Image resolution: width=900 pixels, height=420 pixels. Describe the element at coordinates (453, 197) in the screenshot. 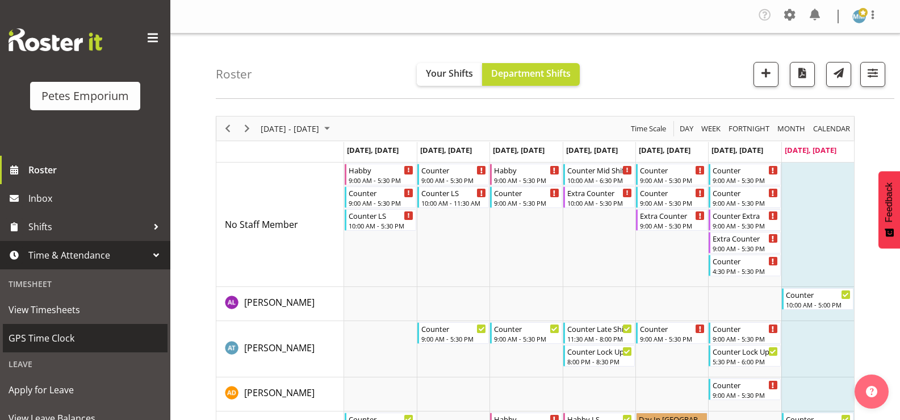

I see `div: No Staff Member"s event - Counter LS Begin From Tuesday, August 26, 2025 at 10:00:00 AM GMT+12:00...` at that location.